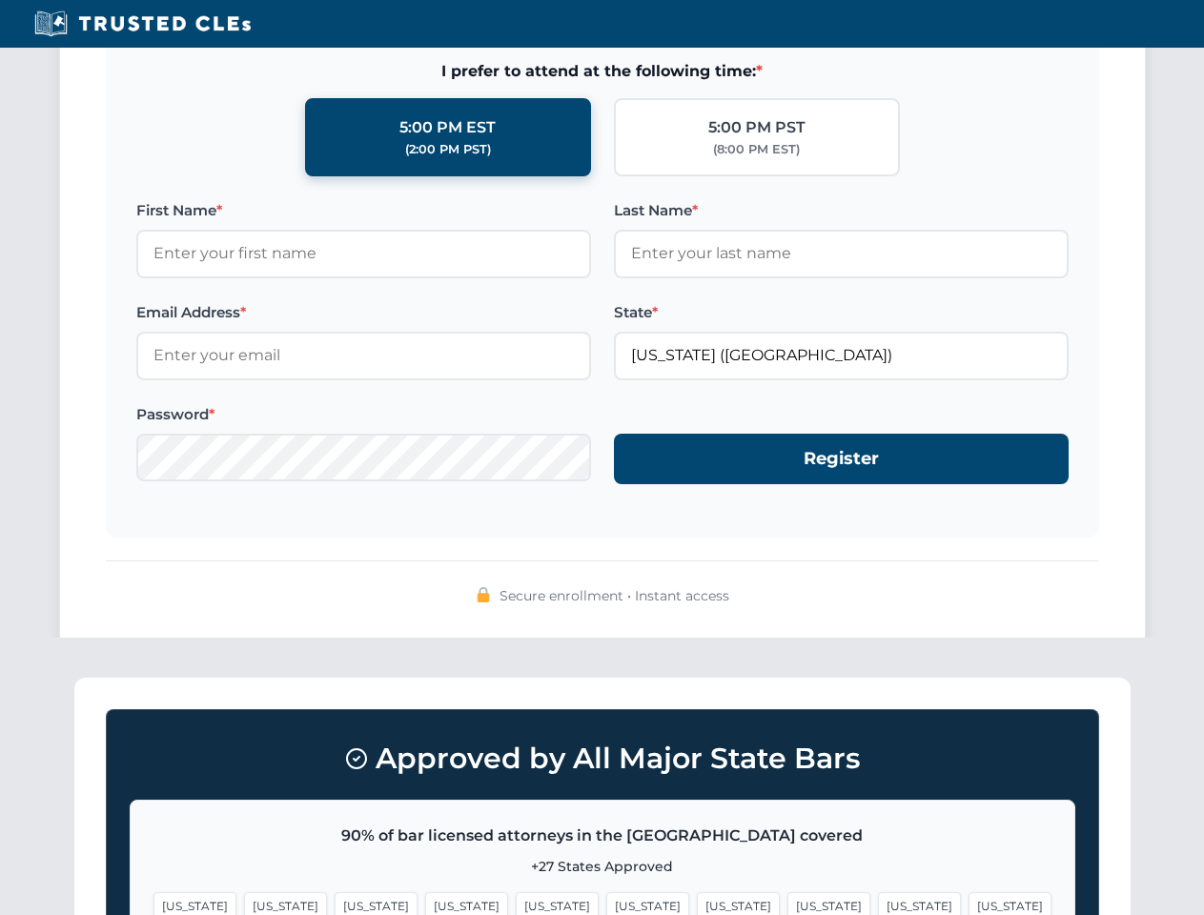 The width and height of the screenshot is (1204, 915). What do you see at coordinates (841, 356) in the screenshot?
I see `input: Florida (FL)` at bounding box center [841, 356].